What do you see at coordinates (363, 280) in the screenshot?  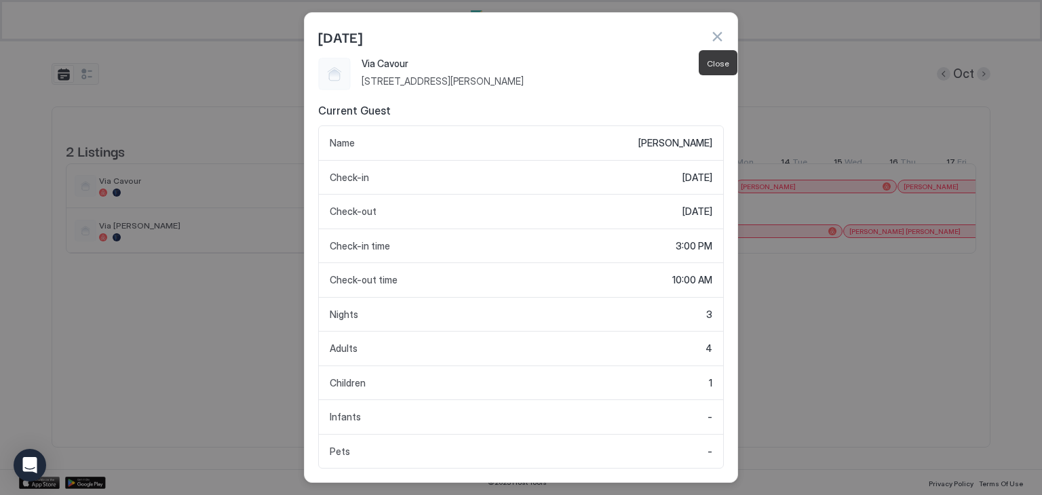 I see `span: Check-out time` at bounding box center [363, 280].